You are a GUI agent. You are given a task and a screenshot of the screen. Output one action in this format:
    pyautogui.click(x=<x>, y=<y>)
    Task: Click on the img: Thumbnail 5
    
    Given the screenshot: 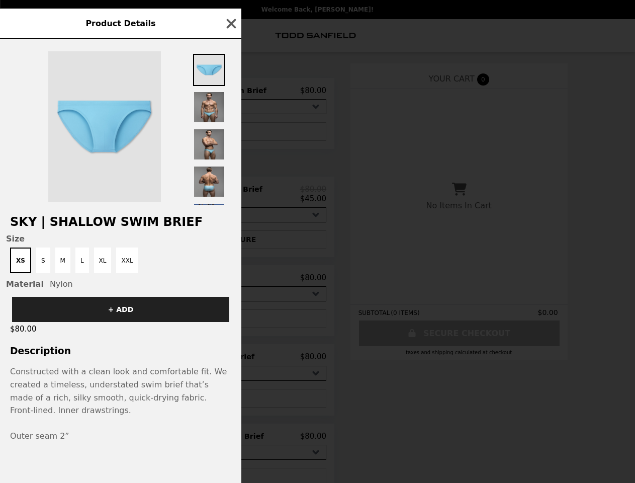 What is the action you would take?
    pyautogui.click(x=209, y=219)
    